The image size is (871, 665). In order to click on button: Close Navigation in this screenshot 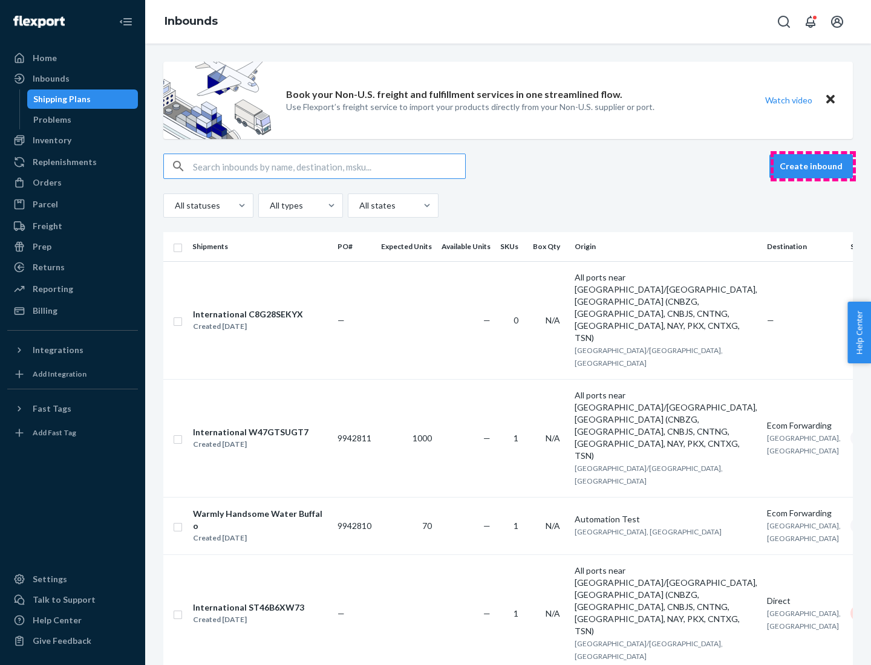, I will do `click(126, 22)`.